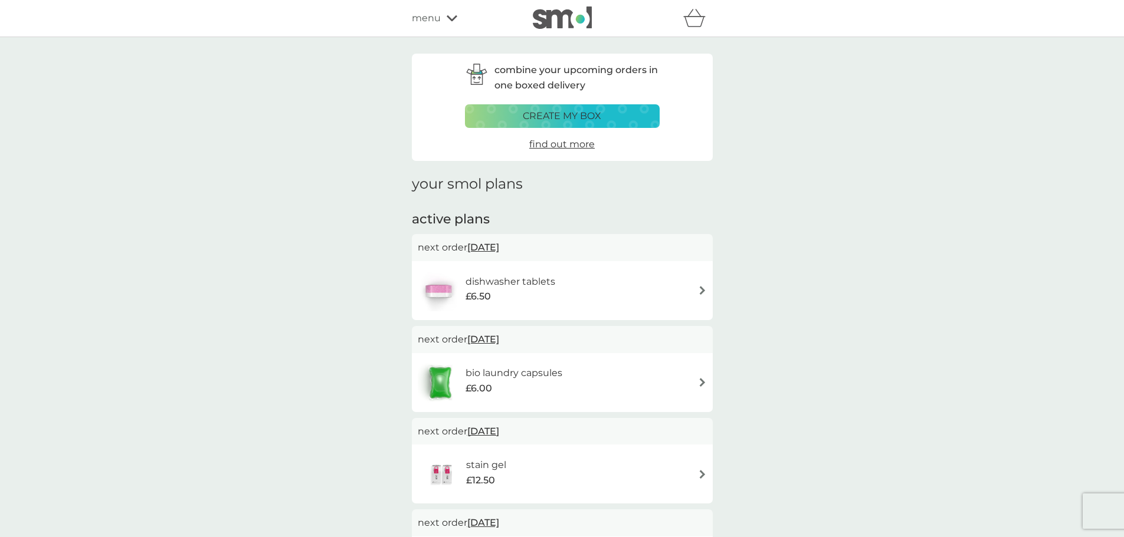 Image resolution: width=1124 pixels, height=537 pixels. What do you see at coordinates (562, 144) in the screenshot?
I see `span: find out more` at bounding box center [562, 144].